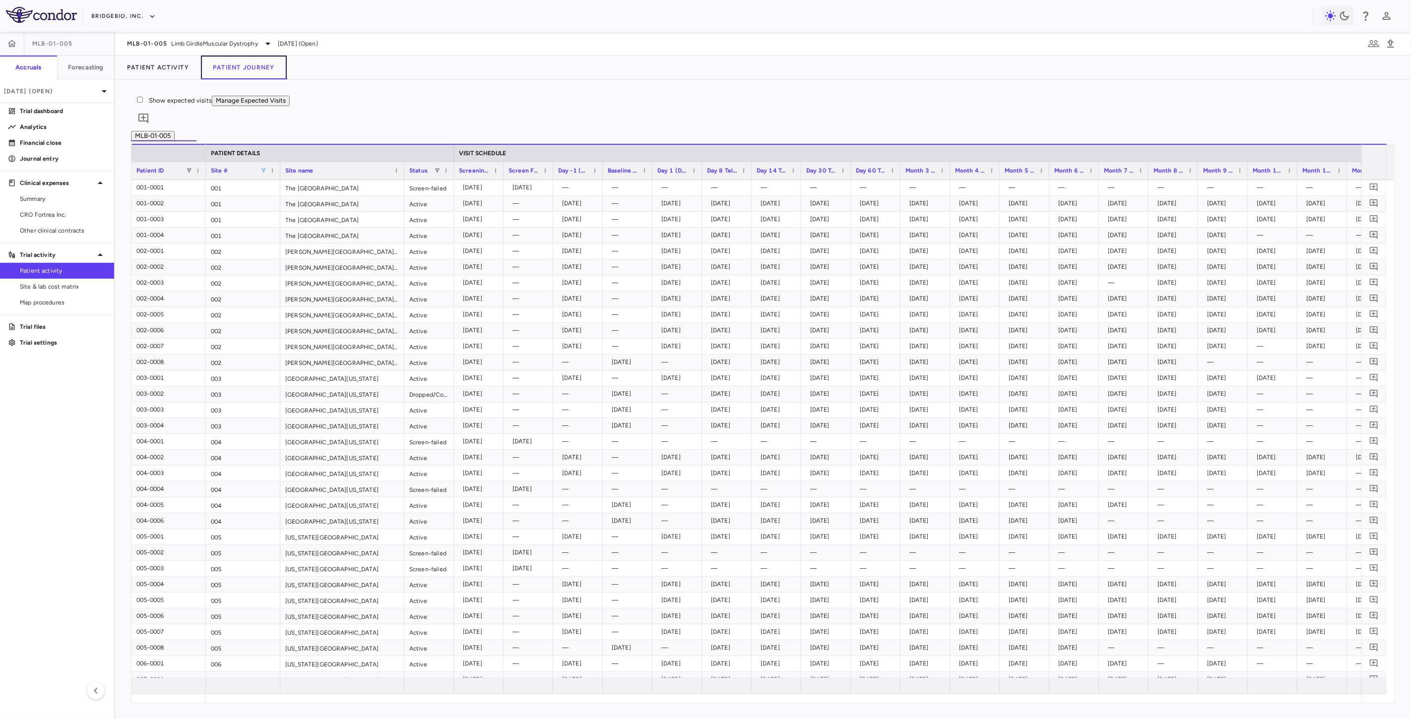 Image resolution: width=1411 pixels, height=719 pixels. I want to click on div: 001, so click(243, 219).